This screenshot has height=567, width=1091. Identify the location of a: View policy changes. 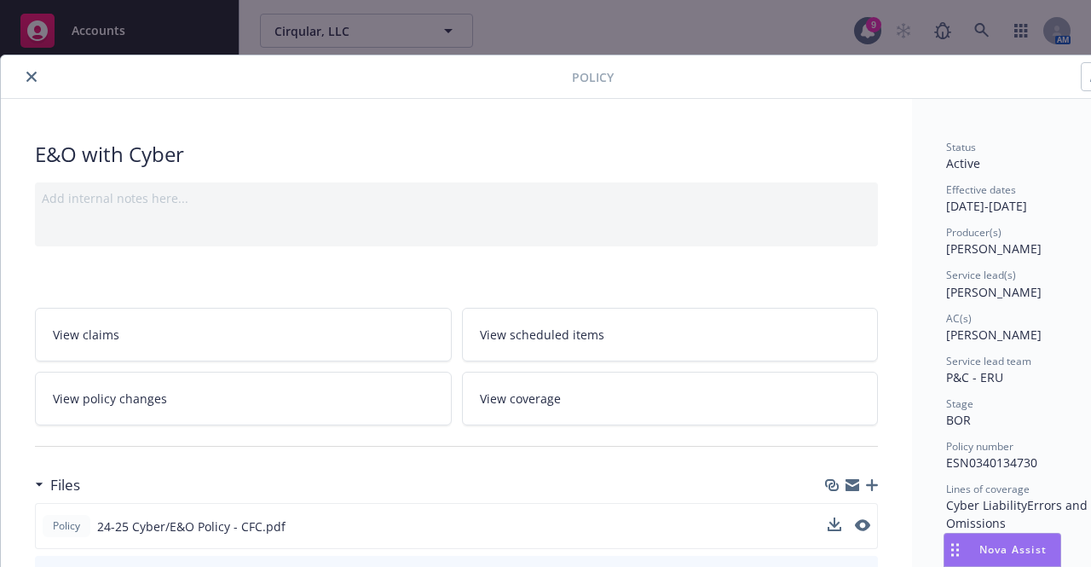
(243, 398).